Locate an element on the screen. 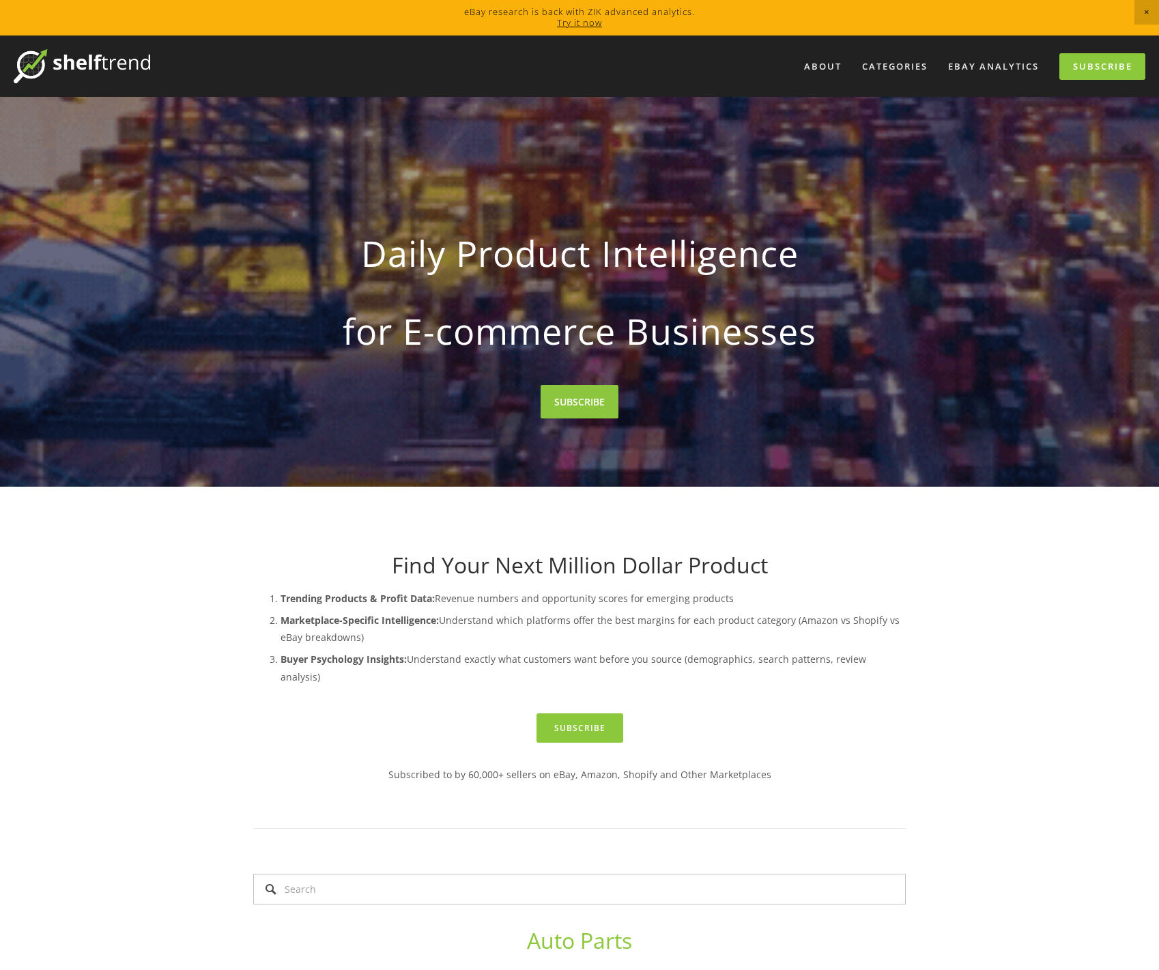 This screenshot has width=1159, height=970. img: ShelfTrend is located at coordinates (82, 66).